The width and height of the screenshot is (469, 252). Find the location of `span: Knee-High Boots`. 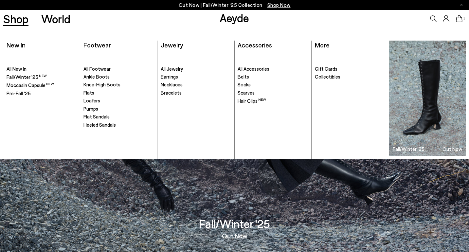

span: Knee-High Boots is located at coordinates (102, 84).